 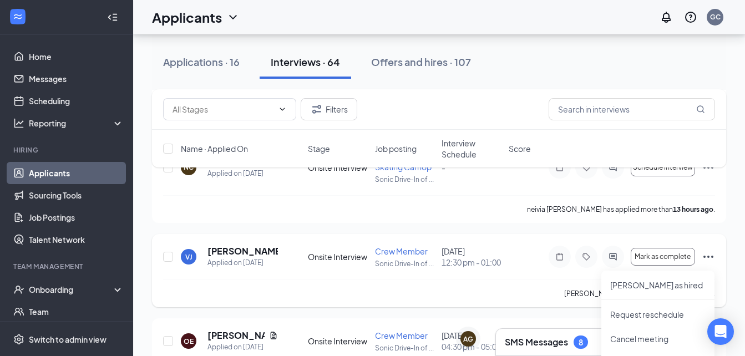 What do you see at coordinates (715, 17) in the screenshot?
I see `div: GC` at bounding box center [715, 17].